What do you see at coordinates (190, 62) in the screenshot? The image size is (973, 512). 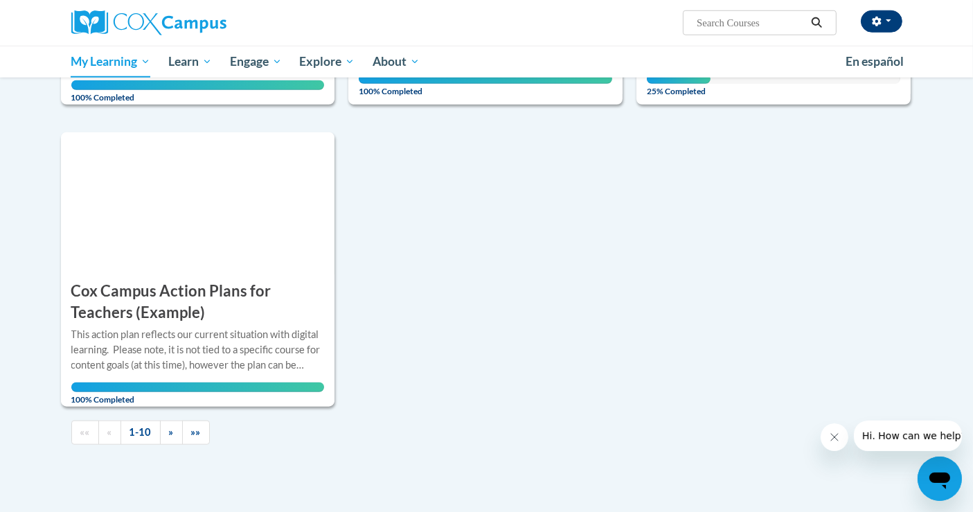 I see `a: Learn` at bounding box center [190, 62].